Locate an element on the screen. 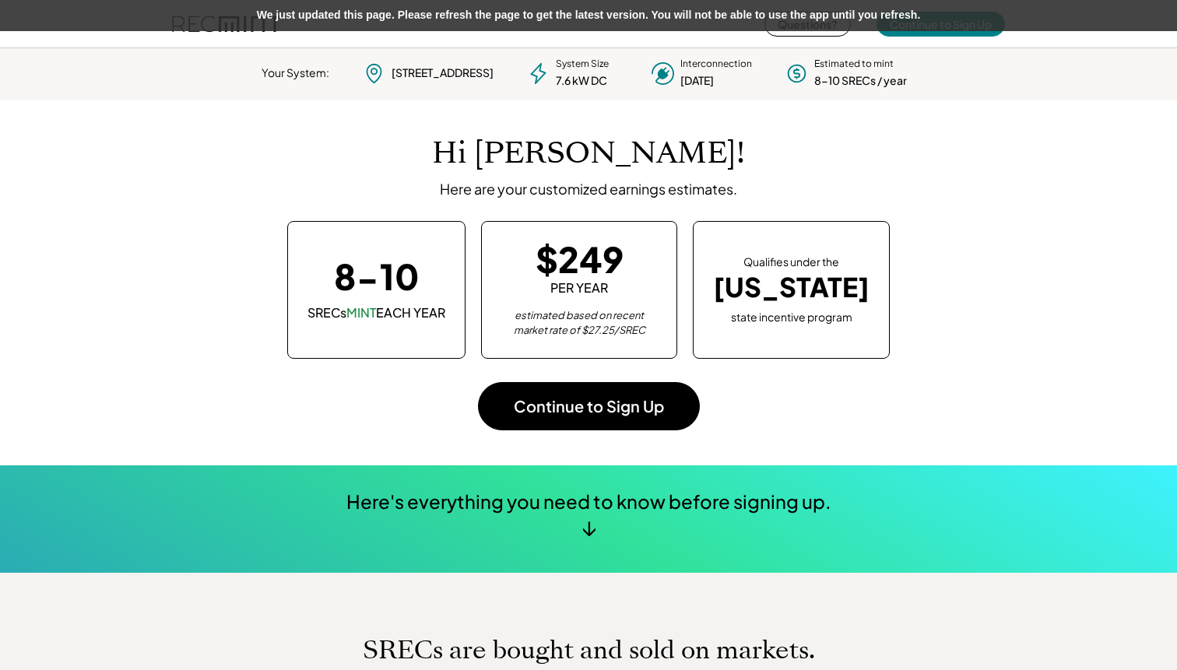 Image resolution: width=1177 pixels, height=670 pixels. div: 8-10 SRECs / year is located at coordinates (860, 81).